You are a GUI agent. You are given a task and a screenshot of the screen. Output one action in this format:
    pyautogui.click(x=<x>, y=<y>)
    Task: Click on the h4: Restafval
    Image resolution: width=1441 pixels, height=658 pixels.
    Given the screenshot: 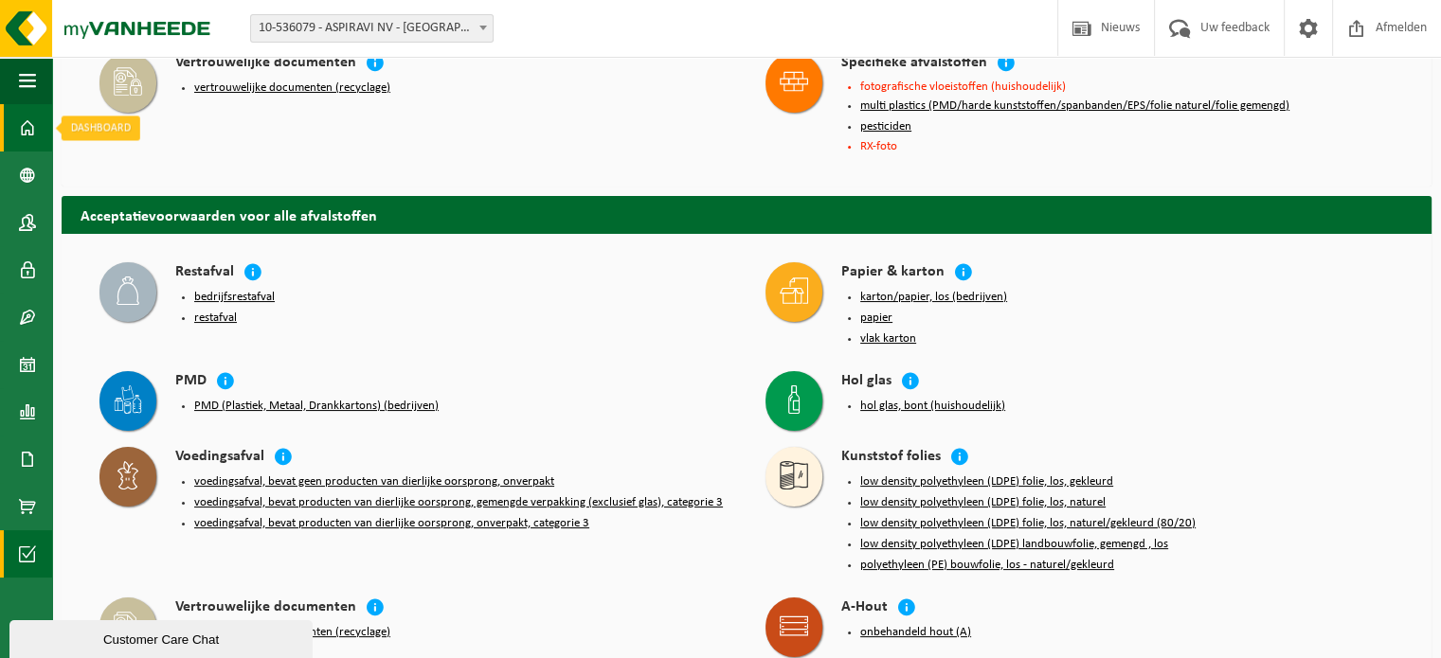 What is the action you would take?
    pyautogui.click(x=205, y=273)
    